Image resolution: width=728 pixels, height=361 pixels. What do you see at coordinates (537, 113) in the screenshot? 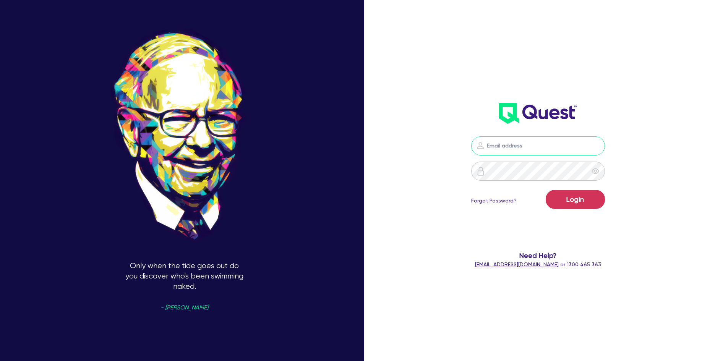
I see `img: wH2k97JdezQIQAAAABJRU5ErkJggg==` at bounding box center [537, 113].